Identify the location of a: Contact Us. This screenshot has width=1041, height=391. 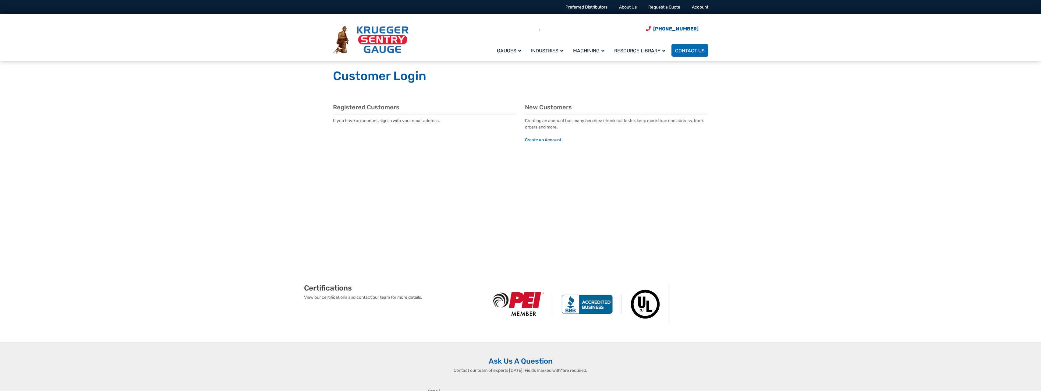
(690, 50).